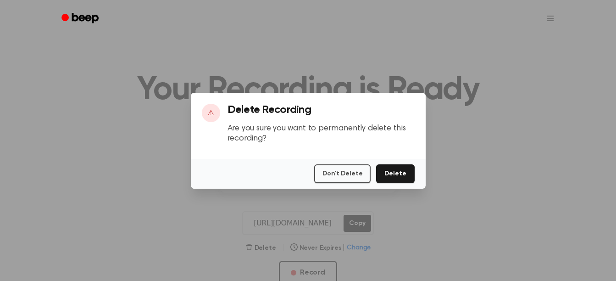  Describe the element at coordinates (321, 110) in the screenshot. I see `h3: Delete Recording` at that location.